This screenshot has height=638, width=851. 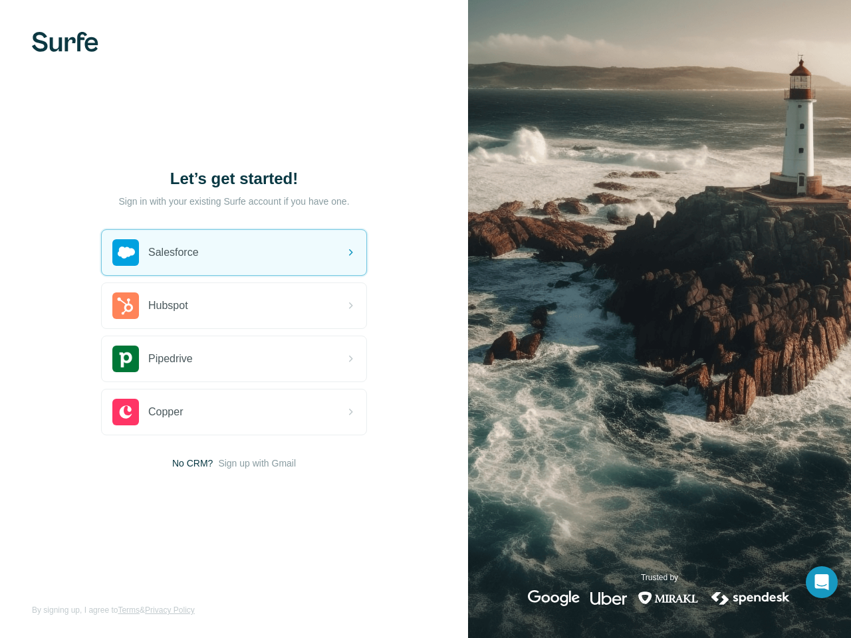 What do you see at coordinates (668, 598) in the screenshot?
I see `img: mirakl's logo` at bounding box center [668, 598].